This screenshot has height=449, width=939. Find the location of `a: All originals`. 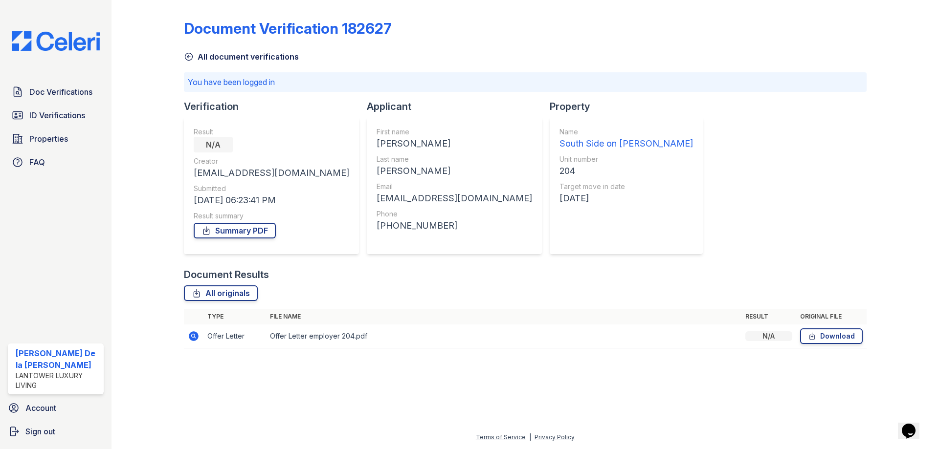

a: All originals is located at coordinates (221, 293).